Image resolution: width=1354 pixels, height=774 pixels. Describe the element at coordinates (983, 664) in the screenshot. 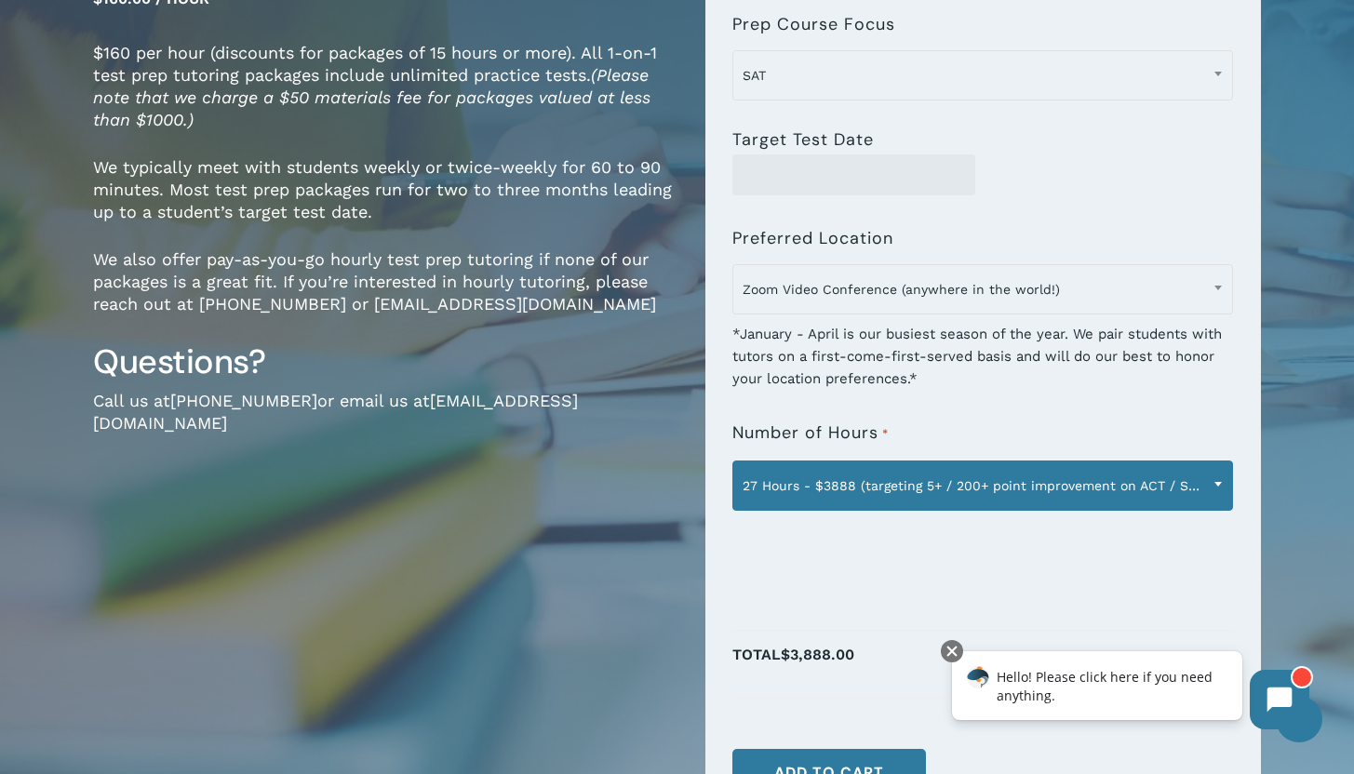

I see `p: Total` at that location.